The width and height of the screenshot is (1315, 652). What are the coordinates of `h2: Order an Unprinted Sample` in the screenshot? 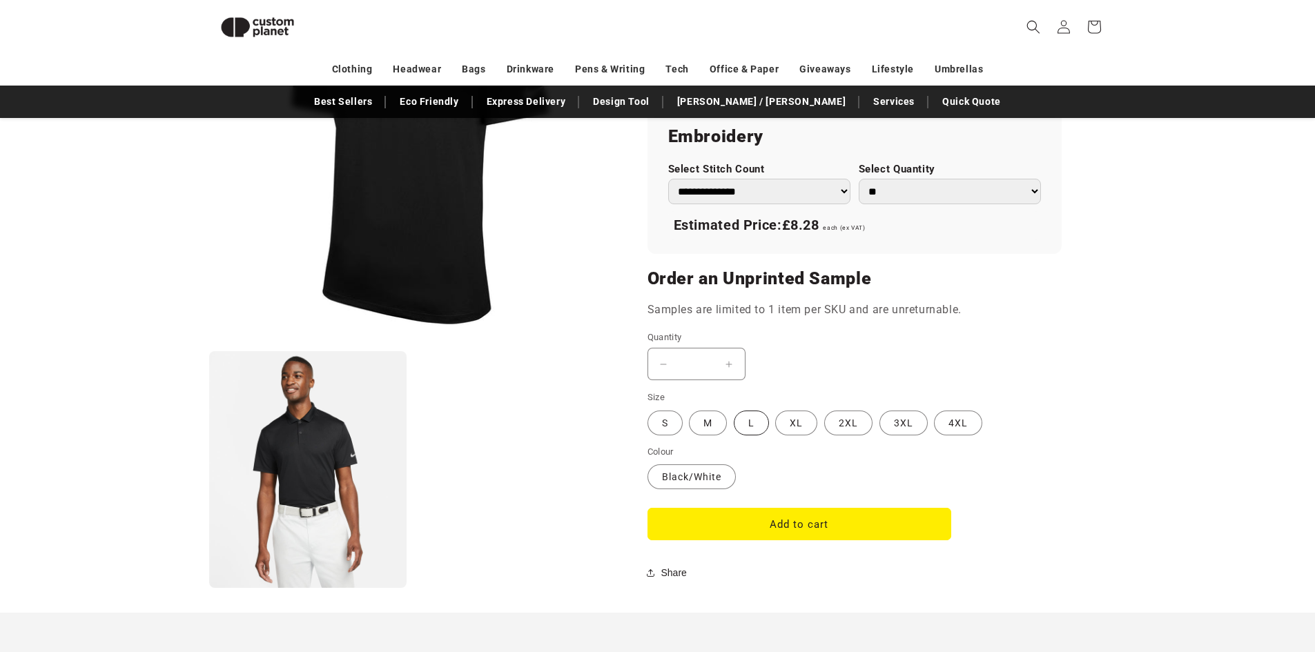 It's located at (854, 279).